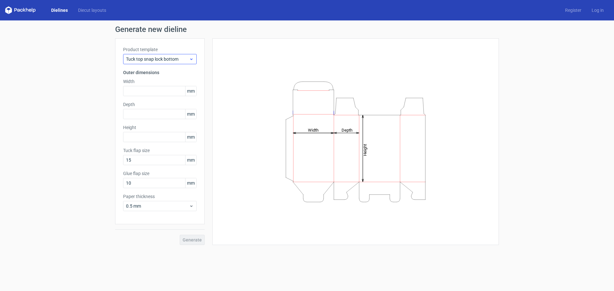 The height and width of the screenshot is (291, 614). Describe the element at coordinates (160, 50) in the screenshot. I see `label: Product template` at that location.